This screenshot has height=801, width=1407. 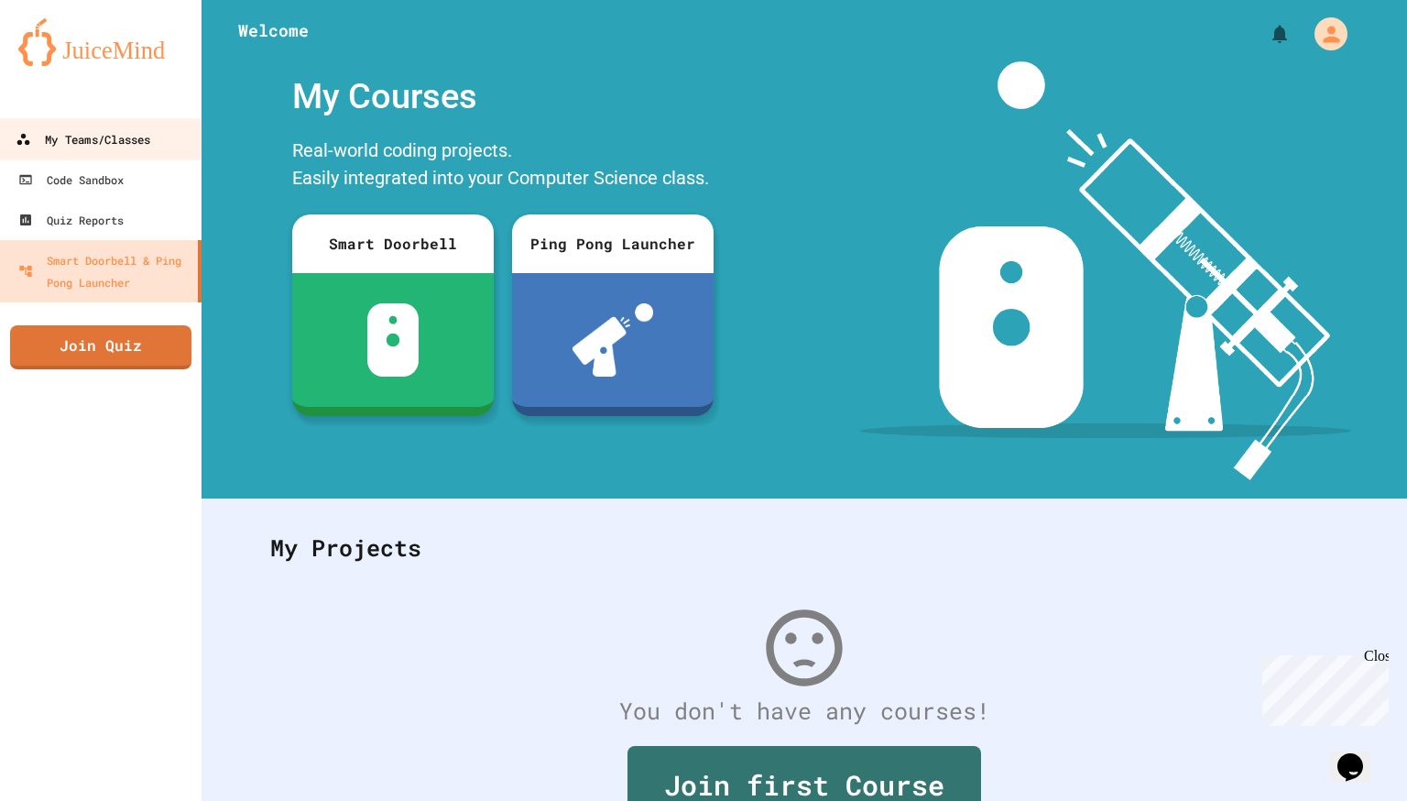 I want to click on div: My Courses, so click(x=503, y=96).